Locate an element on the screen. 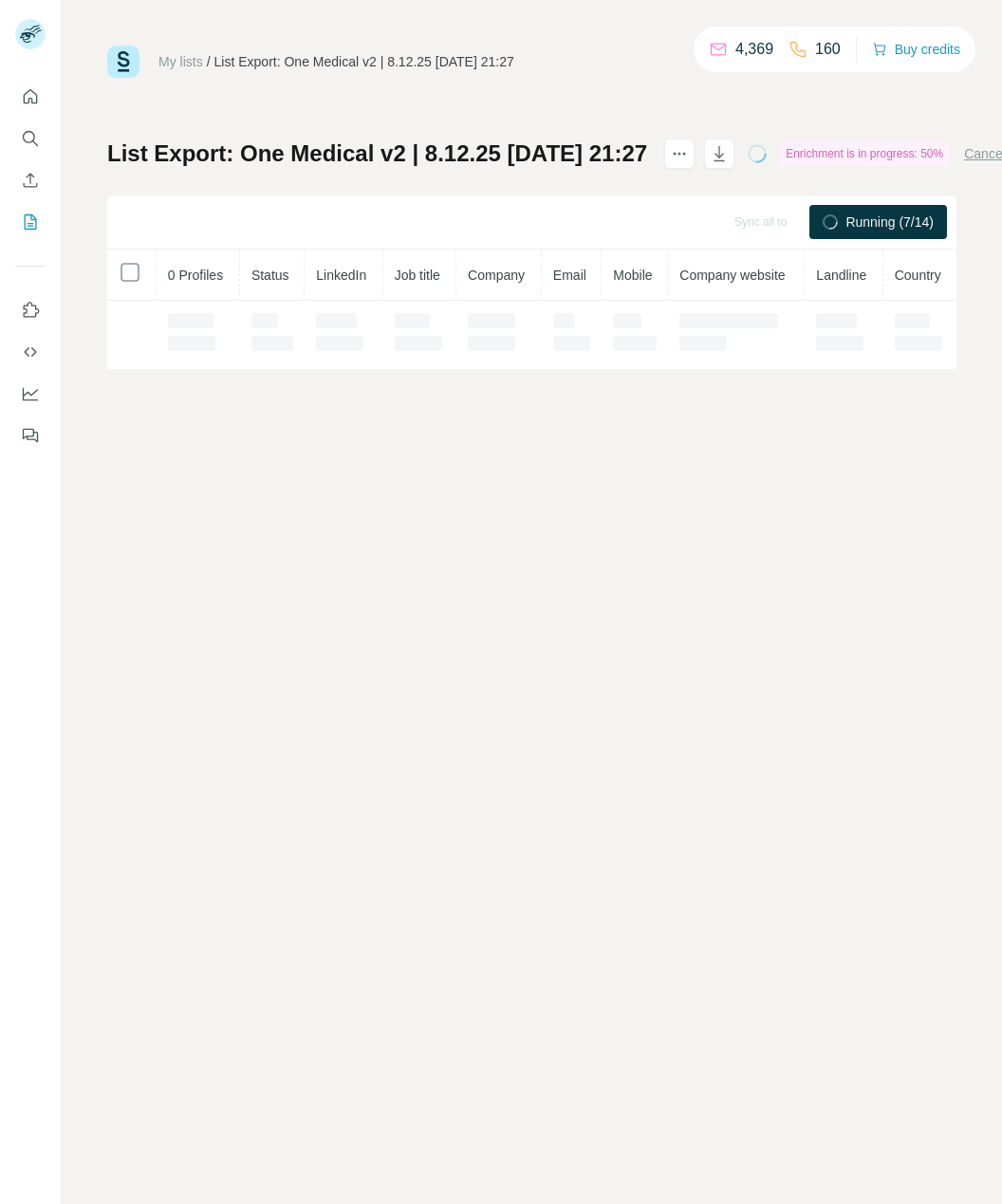  div: Enrichment is in progress: 50% is located at coordinates (865, 154).